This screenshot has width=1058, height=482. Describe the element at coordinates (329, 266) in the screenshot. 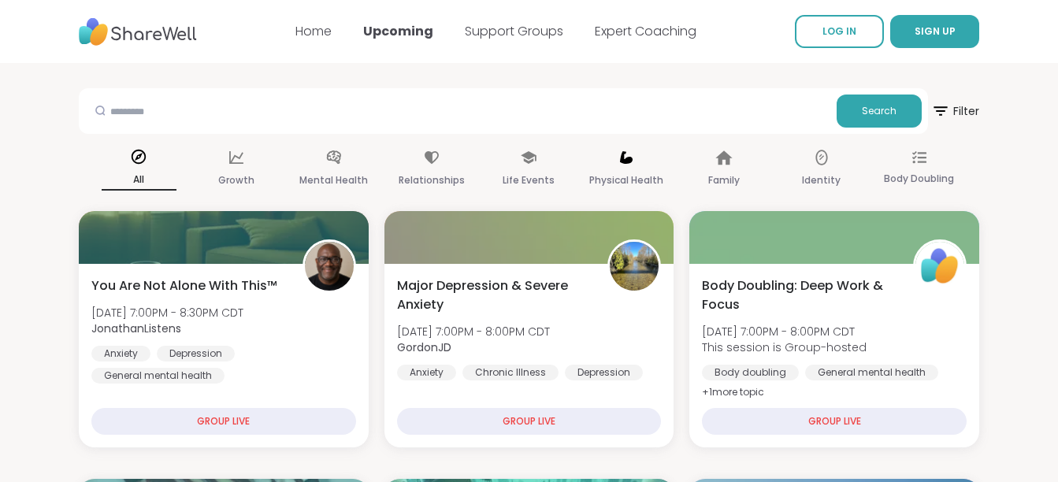

I see `img: JonathanListens` at that location.